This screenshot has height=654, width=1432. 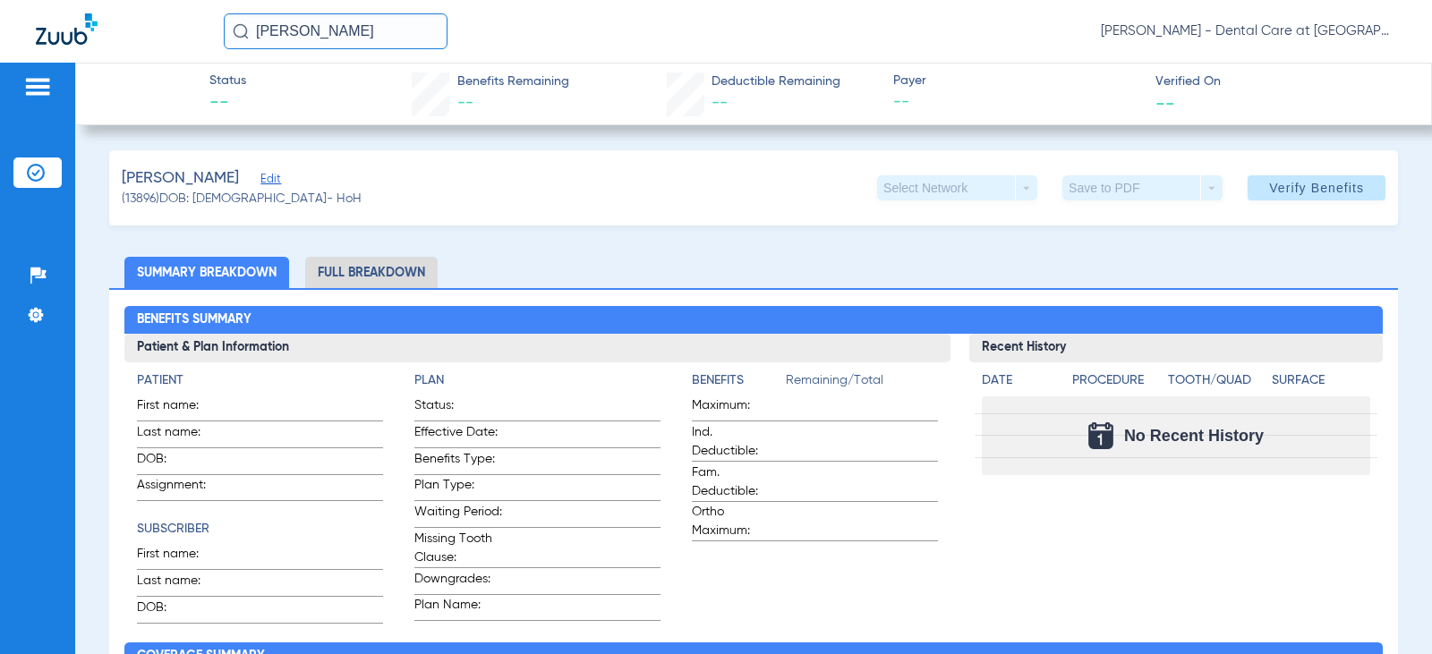 What do you see at coordinates (1317, 188) in the screenshot?
I see `span: Verify Benefits` at bounding box center [1317, 188].